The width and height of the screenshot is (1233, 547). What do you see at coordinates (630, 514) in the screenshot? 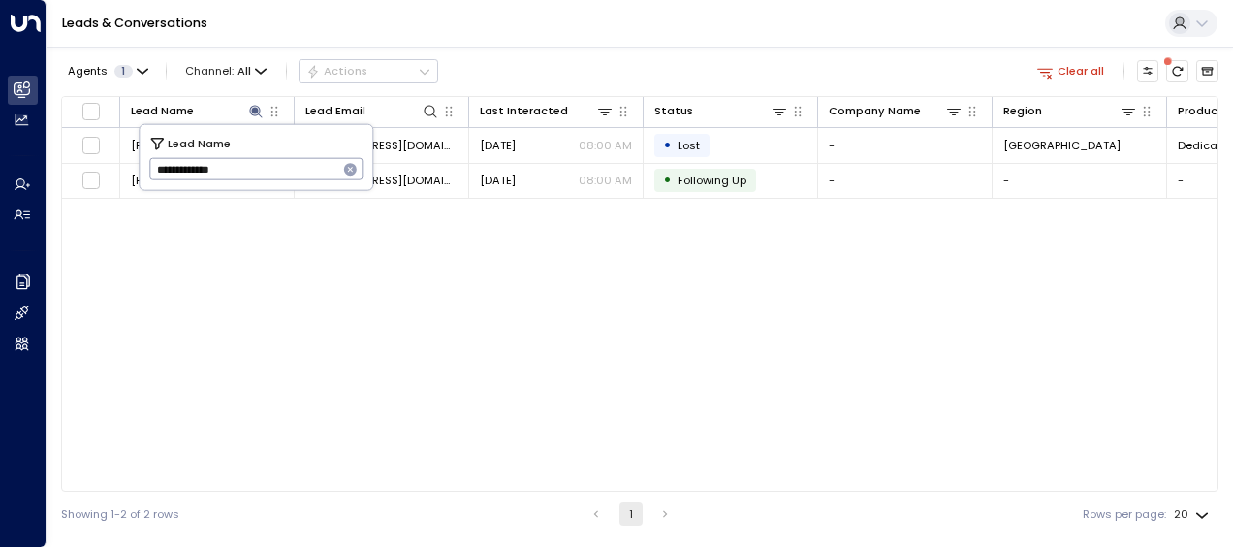
I see `nav: pagination navigation` at bounding box center [630, 514].